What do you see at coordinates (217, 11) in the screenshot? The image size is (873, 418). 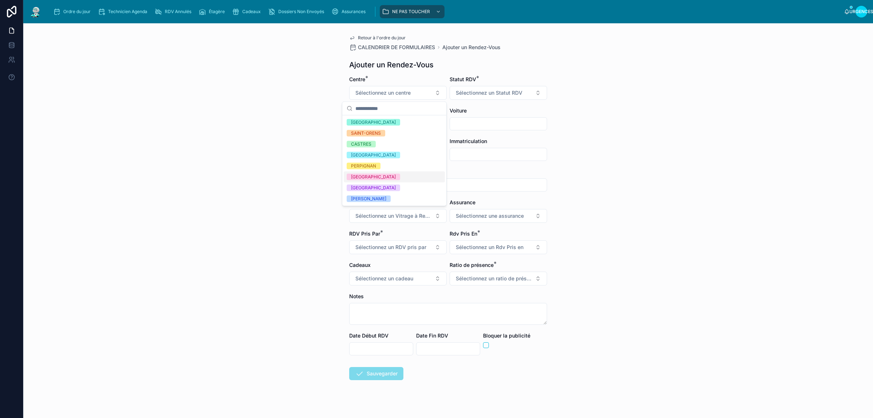 I see `font: Étagère` at bounding box center [217, 11].